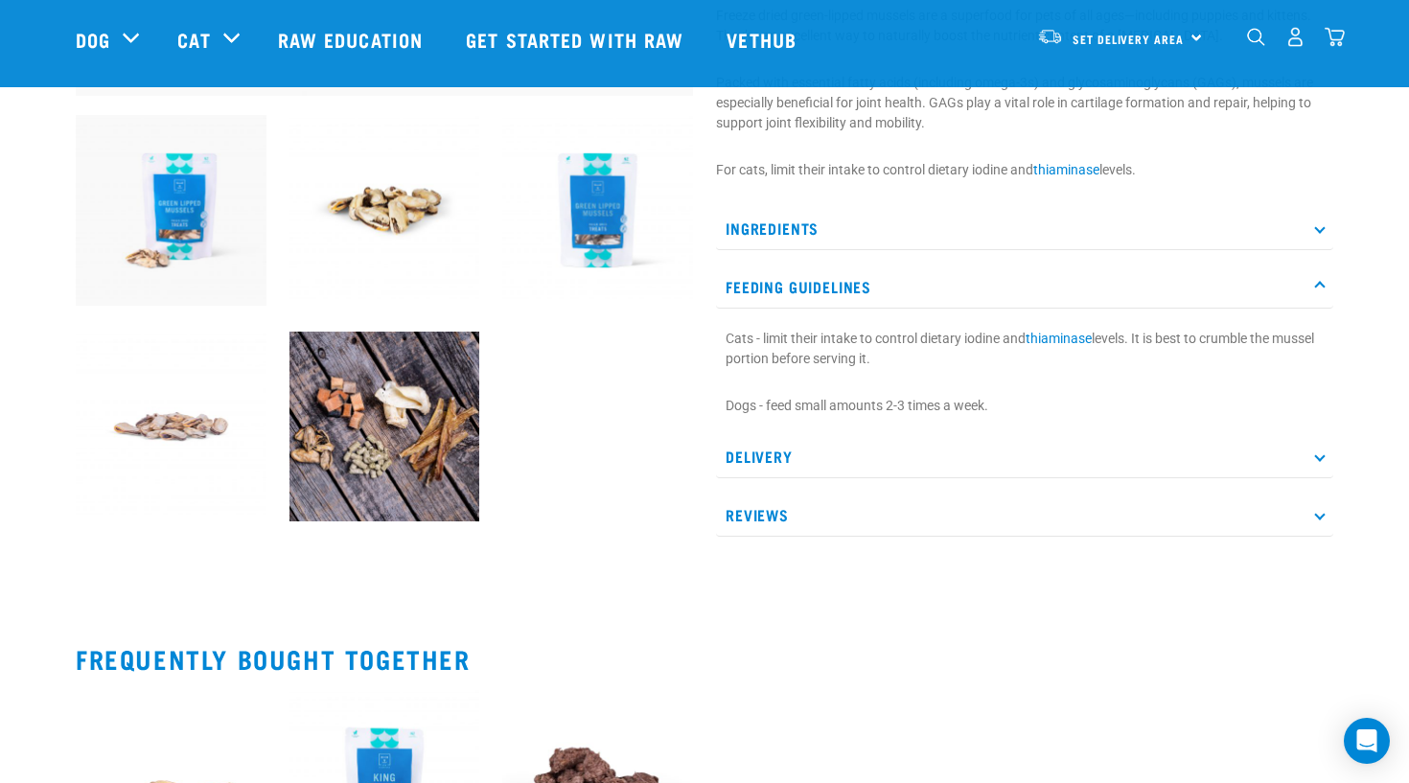 The image size is (1409, 783). I want to click on span: Set Delivery Area, so click(1128, 38).